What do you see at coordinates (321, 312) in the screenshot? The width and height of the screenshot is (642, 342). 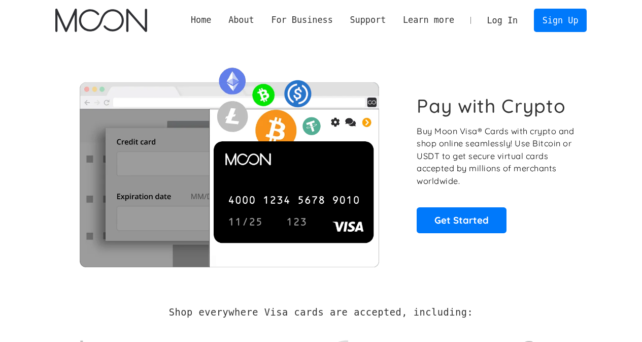 I see `h2: Shop everywhere Visa cards are accepted, including:` at bounding box center [321, 312].